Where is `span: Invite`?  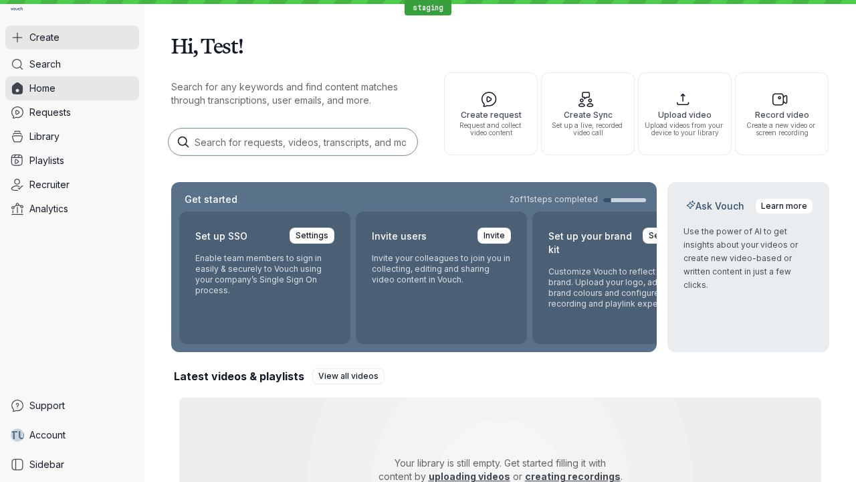
span: Invite is located at coordinates (494, 235).